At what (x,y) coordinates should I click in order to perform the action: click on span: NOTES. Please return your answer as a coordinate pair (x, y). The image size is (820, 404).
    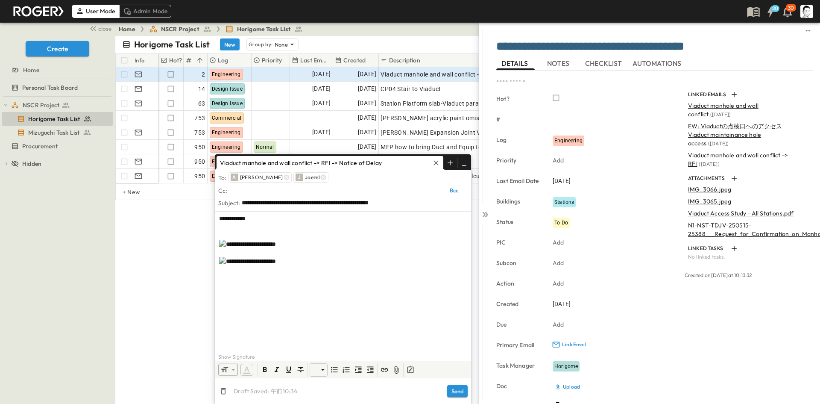
    Looking at the image, I should click on (559, 63).